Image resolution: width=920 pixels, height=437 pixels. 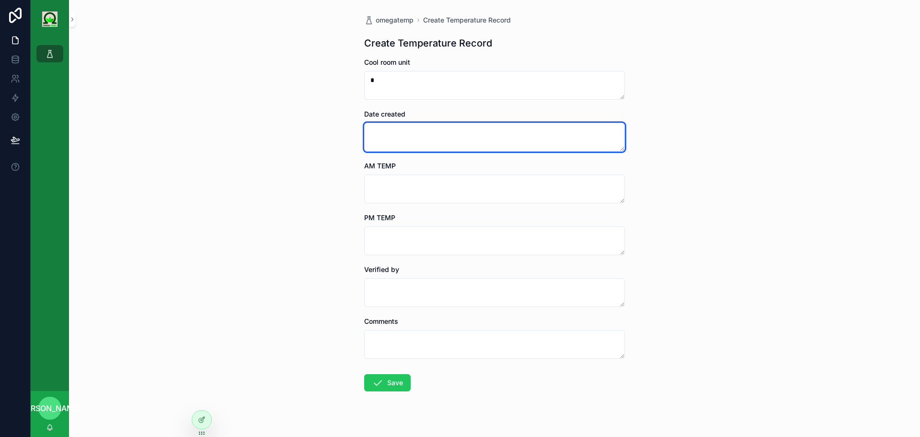 What do you see at coordinates (395, 20) in the screenshot?
I see `span: omegatemp` at bounding box center [395, 20].